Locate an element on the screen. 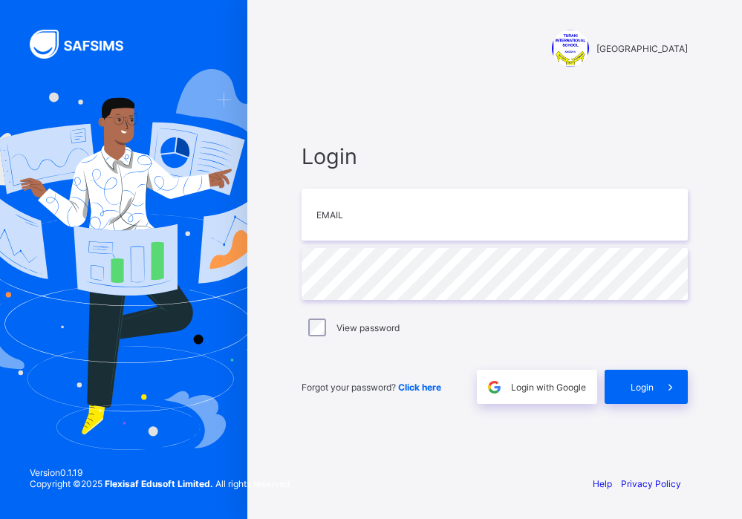 This screenshot has height=519, width=742. img: google.396cfc9801f0270233282035f929180a.svg is located at coordinates (494, 387).